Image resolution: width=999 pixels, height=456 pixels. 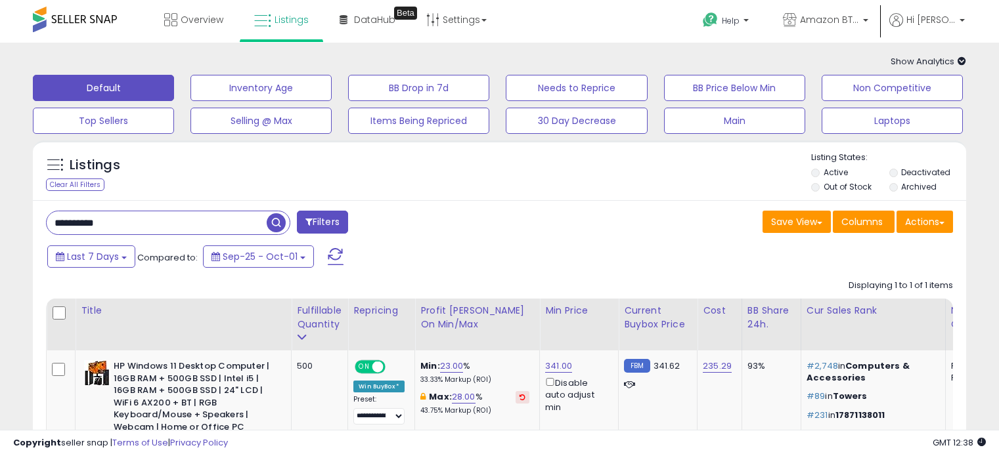 What do you see at coordinates (717, 366) in the screenshot?
I see `a: 235.29` at bounding box center [717, 366].